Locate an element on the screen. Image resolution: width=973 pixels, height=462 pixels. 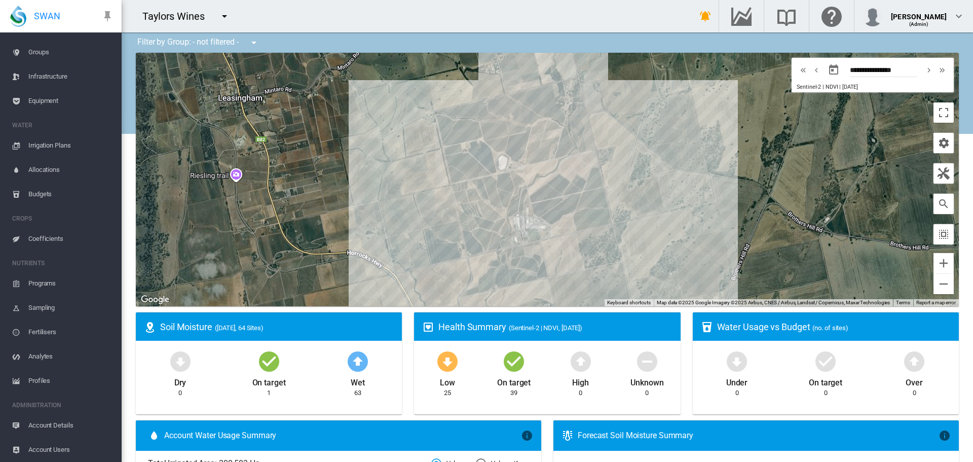
div: Health Summary is located at coordinates (555, 326).